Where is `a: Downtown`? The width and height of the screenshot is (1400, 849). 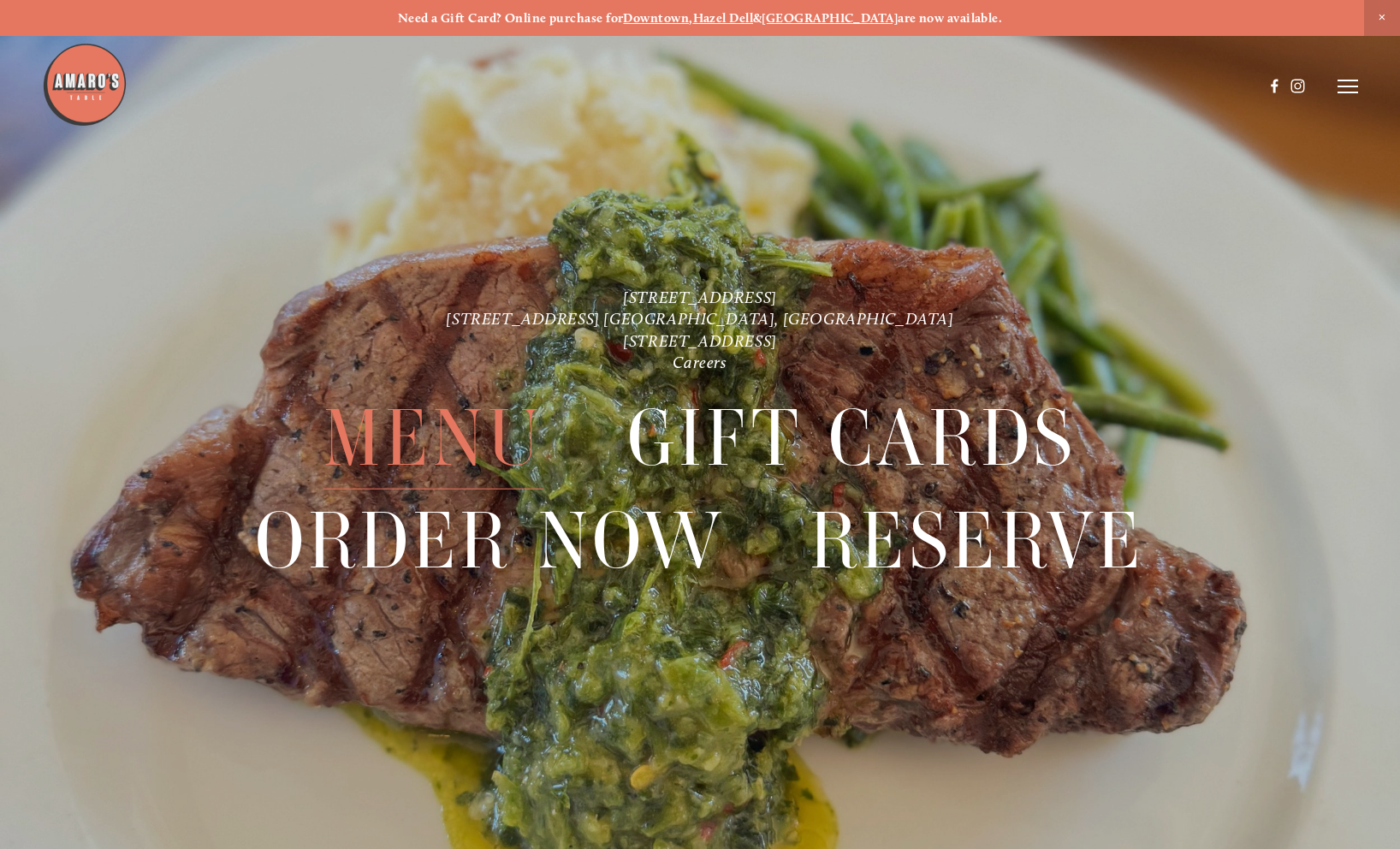 a: Downtown is located at coordinates (656, 18).